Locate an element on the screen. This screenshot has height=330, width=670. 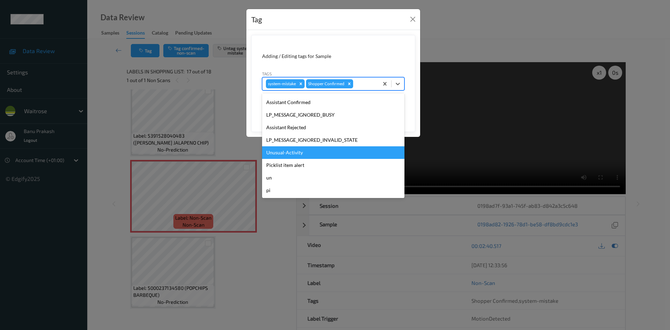
div: LP_MESSAGE_IGNORED_BUSY is located at coordinates (333, 115).